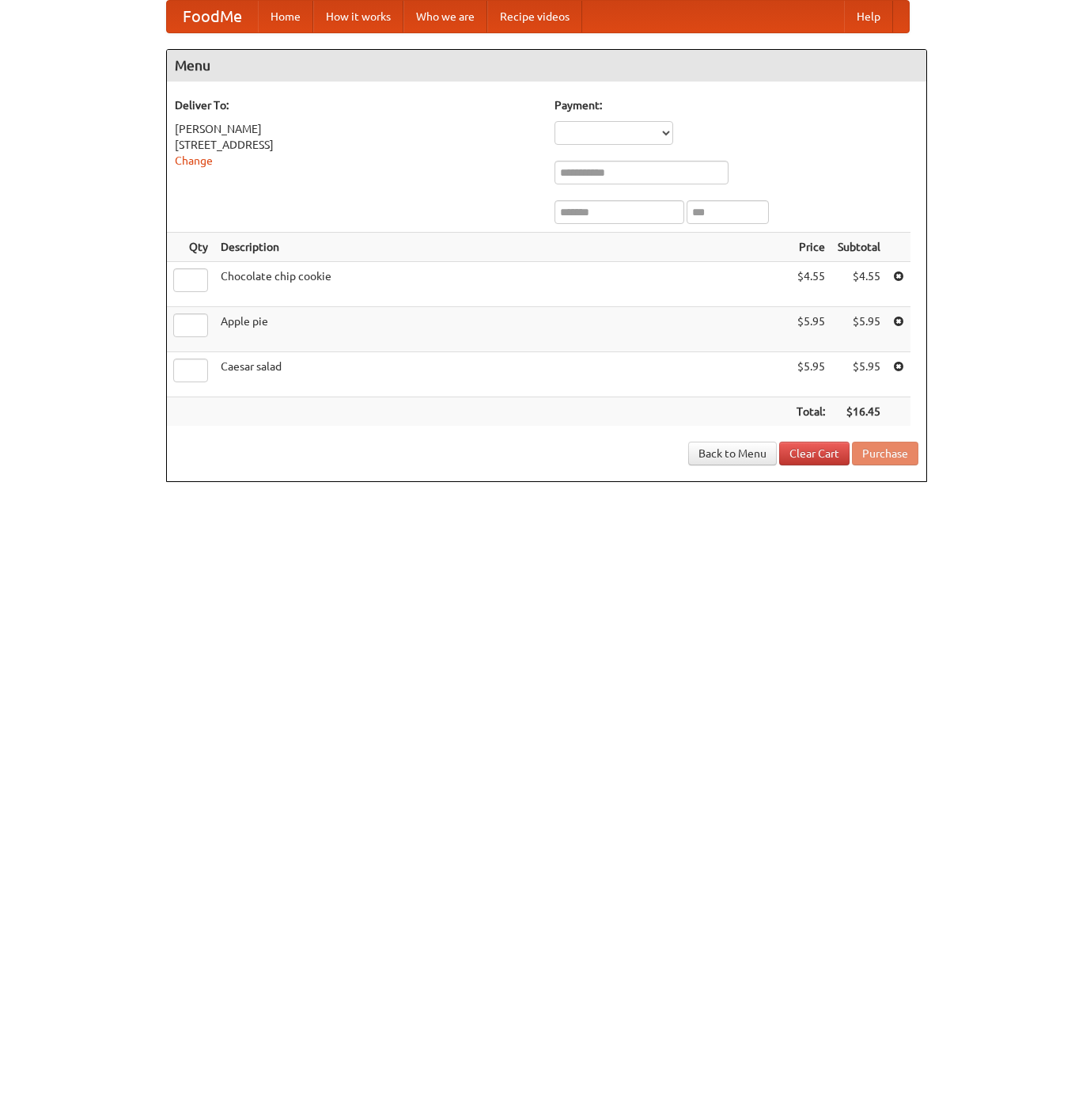 The height and width of the screenshot is (1120, 1075). What do you see at coordinates (547, 66) in the screenshot?
I see `h4: Menu` at bounding box center [547, 66].